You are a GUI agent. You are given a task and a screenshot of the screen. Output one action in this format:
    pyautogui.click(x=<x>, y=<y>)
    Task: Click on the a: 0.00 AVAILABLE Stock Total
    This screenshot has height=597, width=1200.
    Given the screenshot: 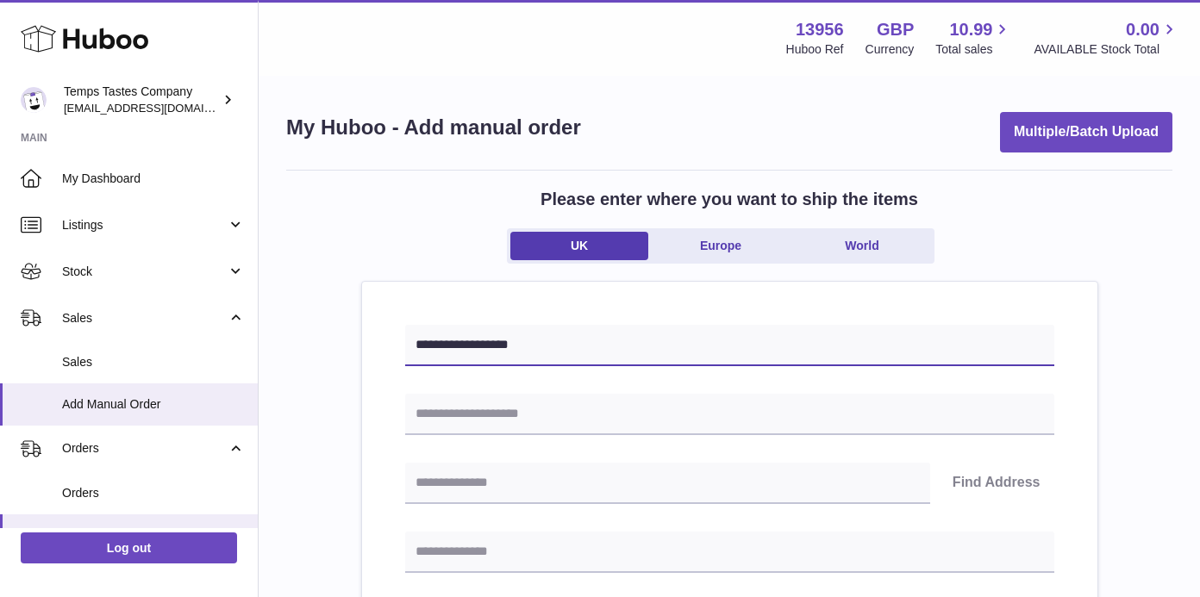 What is the action you would take?
    pyautogui.click(x=1106, y=38)
    